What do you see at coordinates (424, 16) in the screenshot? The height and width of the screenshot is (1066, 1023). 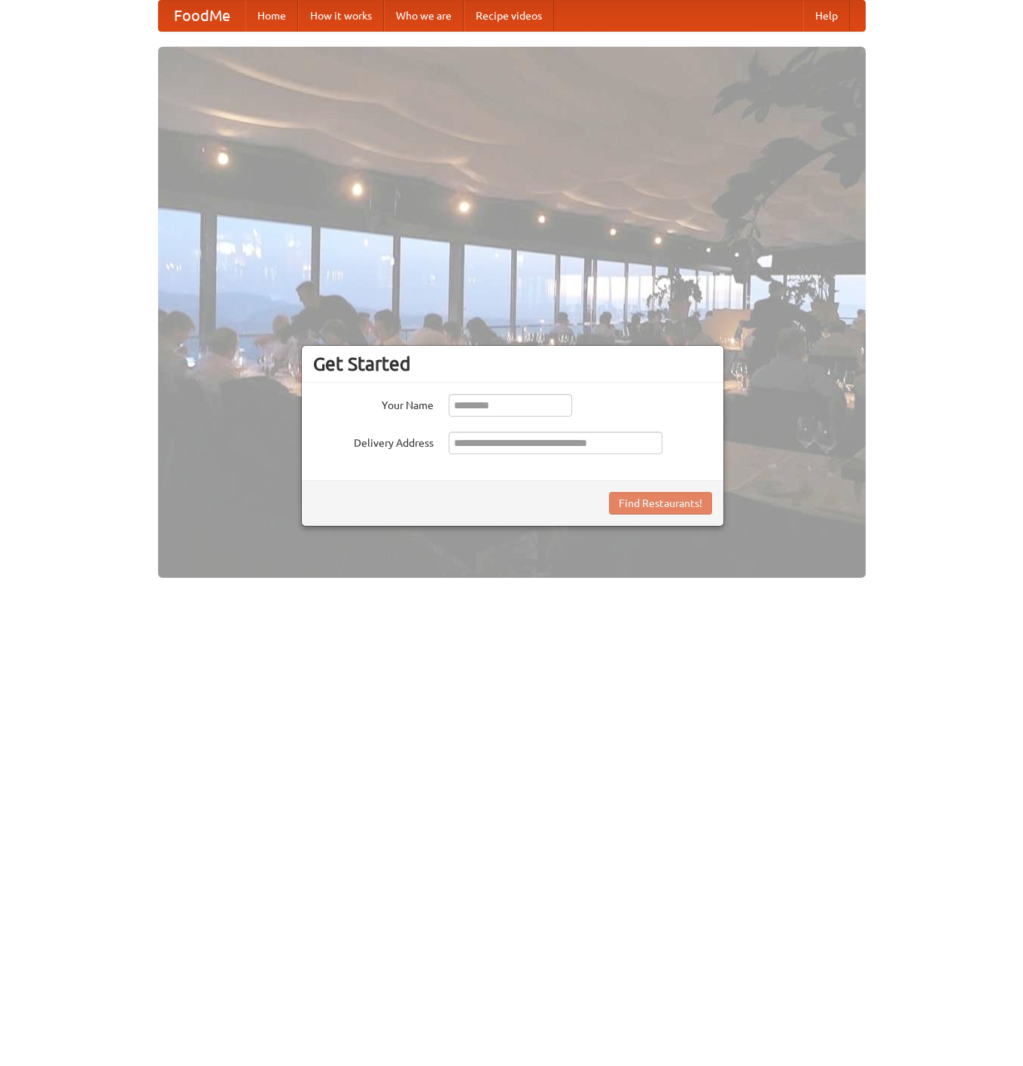 I see `a: Who we are` at bounding box center [424, 16].